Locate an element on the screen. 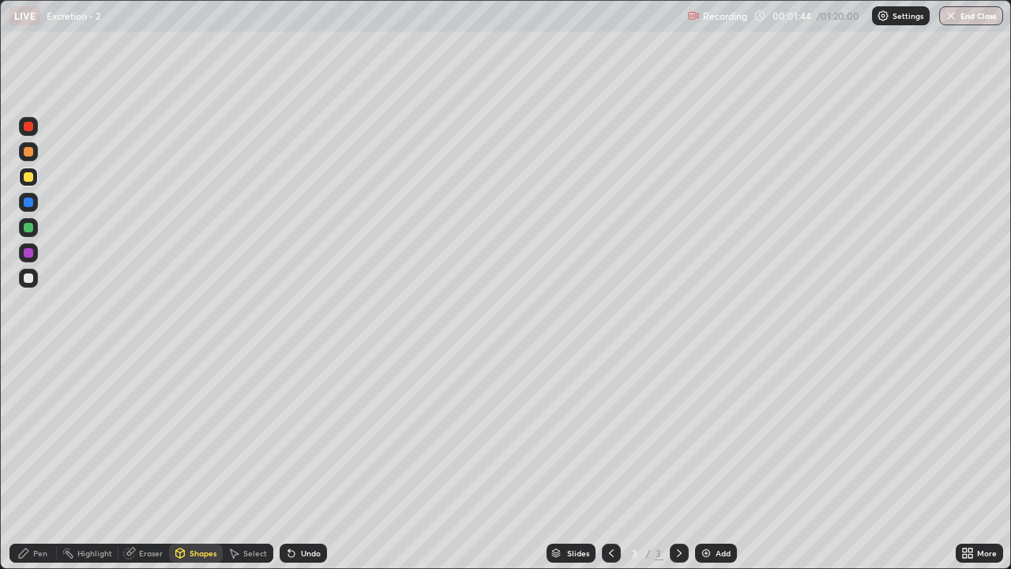 Image resolution: width=1011 pixels, height=569 pixels. p: LIVE is located at coordinates (24, 16).